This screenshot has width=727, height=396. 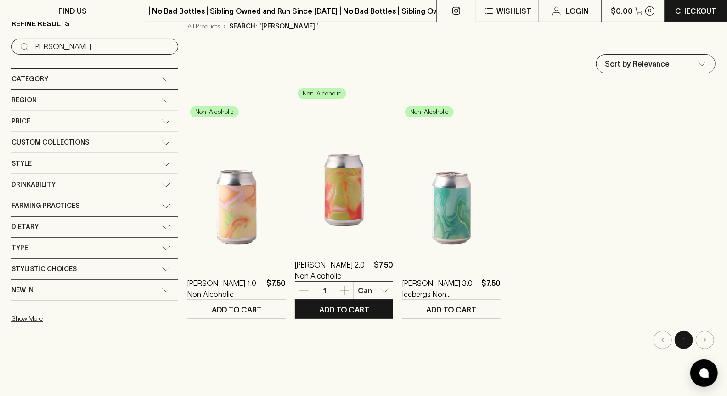 What do you see at coordinates (95, 79) in the screenshot?
I see `div: Category` at bounding box center [95, 79].